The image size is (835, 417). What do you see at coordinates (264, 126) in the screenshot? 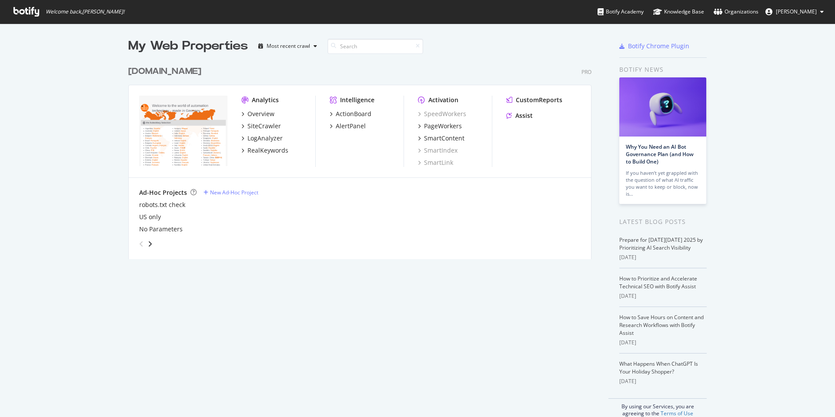
I see `div: SiteCrawler` at bounding box center [264, 126].